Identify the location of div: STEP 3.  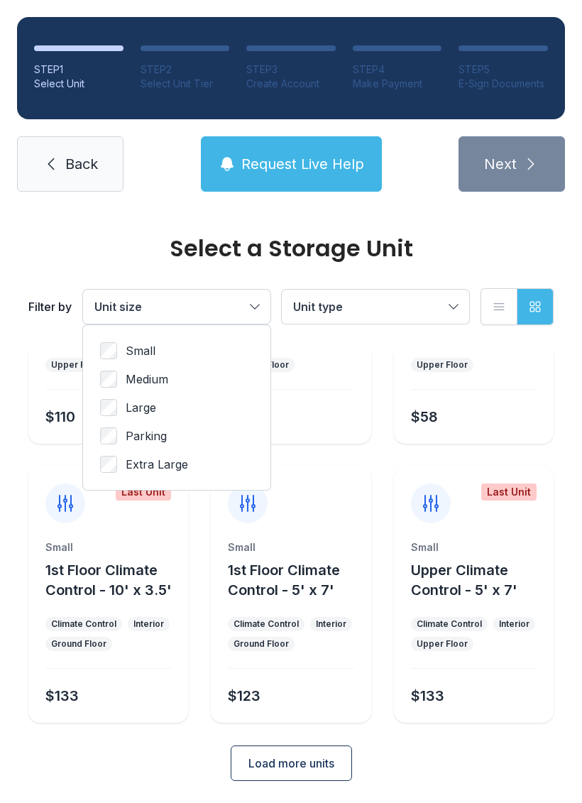
(291, 70).